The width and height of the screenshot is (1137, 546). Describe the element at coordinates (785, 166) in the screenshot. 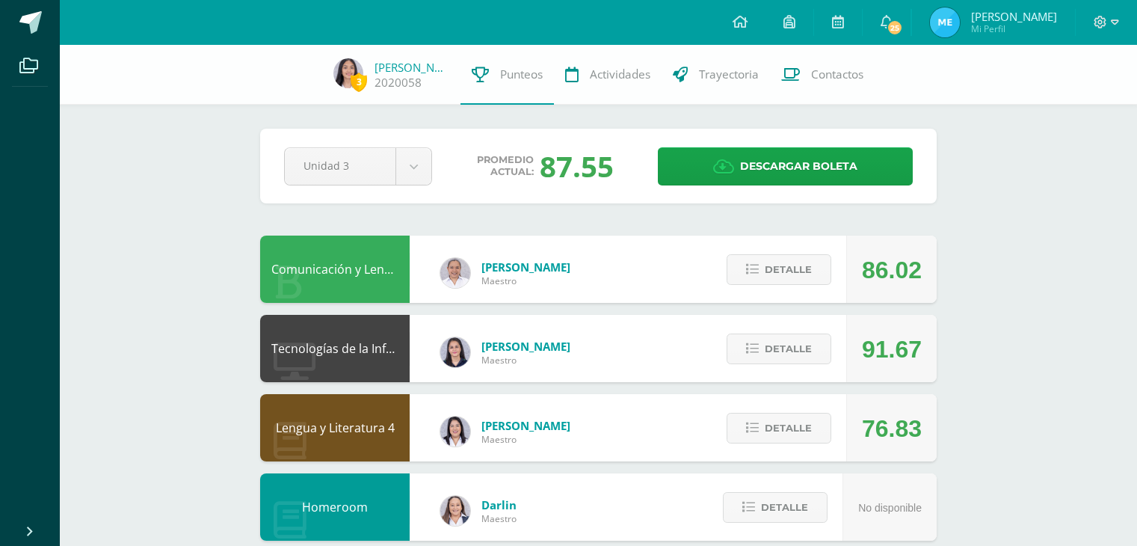

I see `a: Descargar boleta` at that location.